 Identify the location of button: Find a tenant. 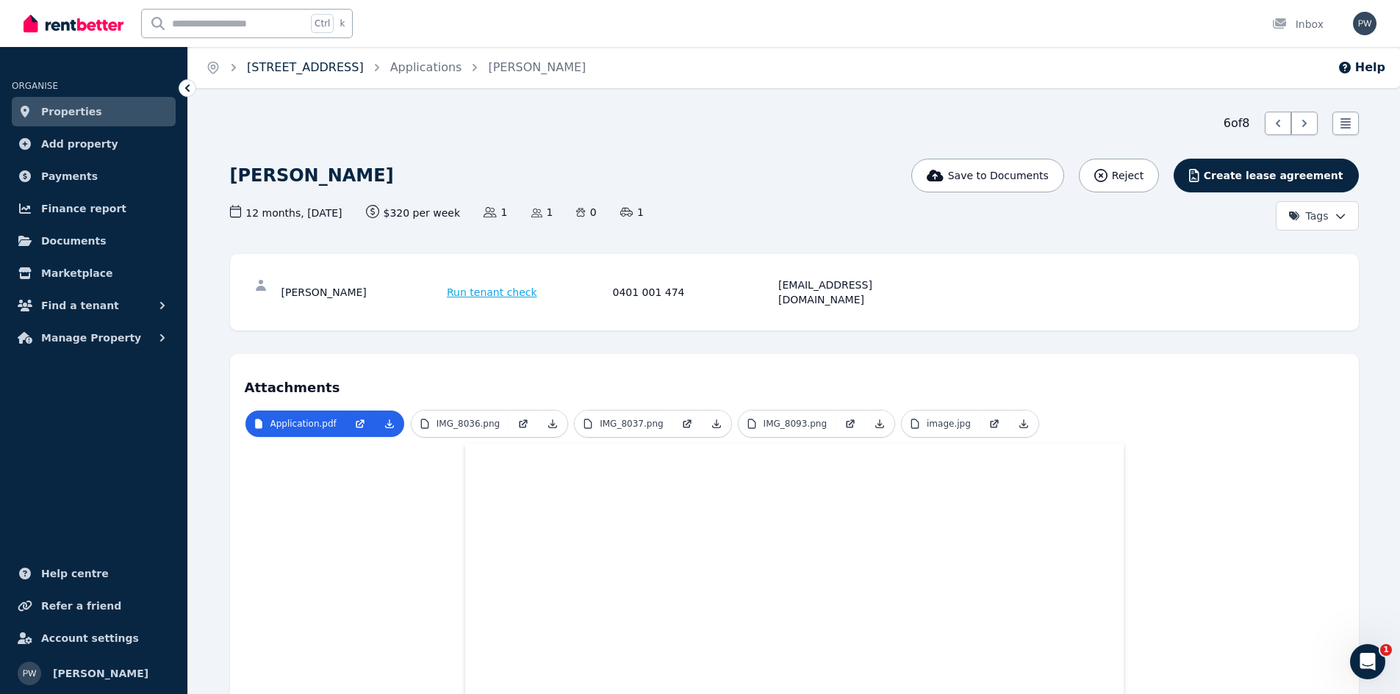
(93, 306).